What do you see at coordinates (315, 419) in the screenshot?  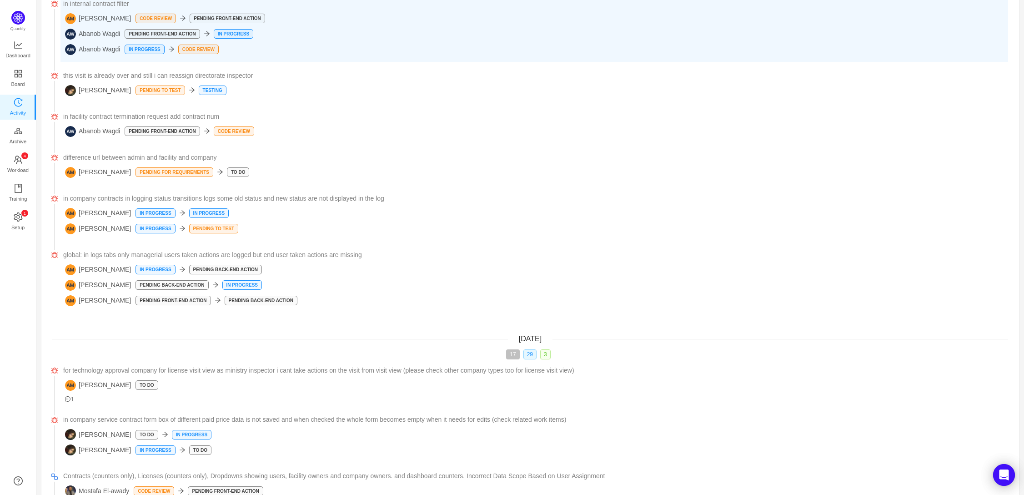 I see `span: in company service contract form box of different paid price data is not saved and when checked t...` at bounding box center [315, 419].